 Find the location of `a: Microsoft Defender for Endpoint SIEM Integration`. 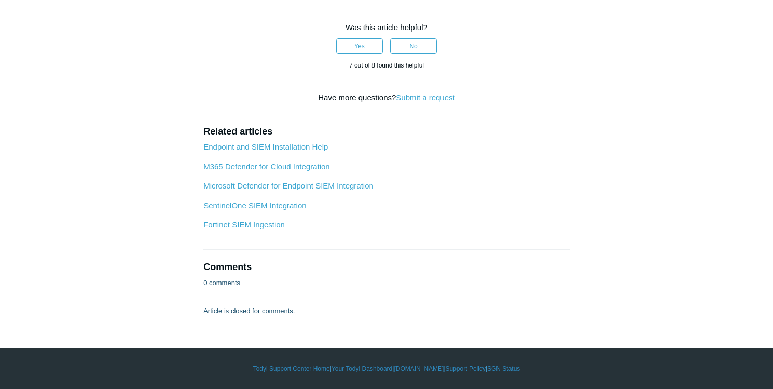

a: Microsoft Defender for Endpoint SIEM Integration is located at coordinates (289, 185).